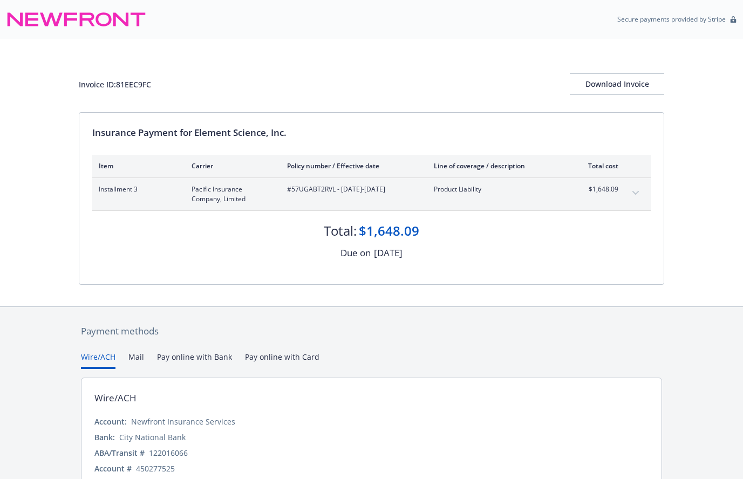  I want to click on div: Policy number / Effective date, so click(352, 166).